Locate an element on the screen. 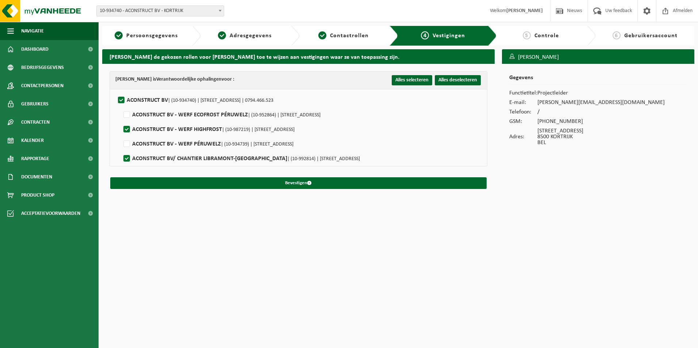 This screenshot has width=698, height=348. span: Gebruikers is located at coordinates (35, 104).